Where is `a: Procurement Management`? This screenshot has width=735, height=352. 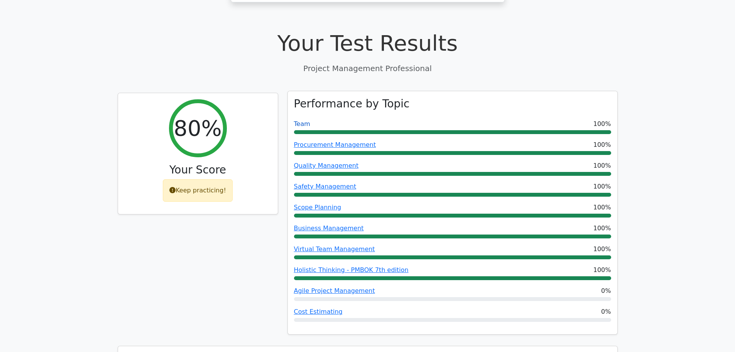
a: Procurement Management is located at coordinates (335, 144).